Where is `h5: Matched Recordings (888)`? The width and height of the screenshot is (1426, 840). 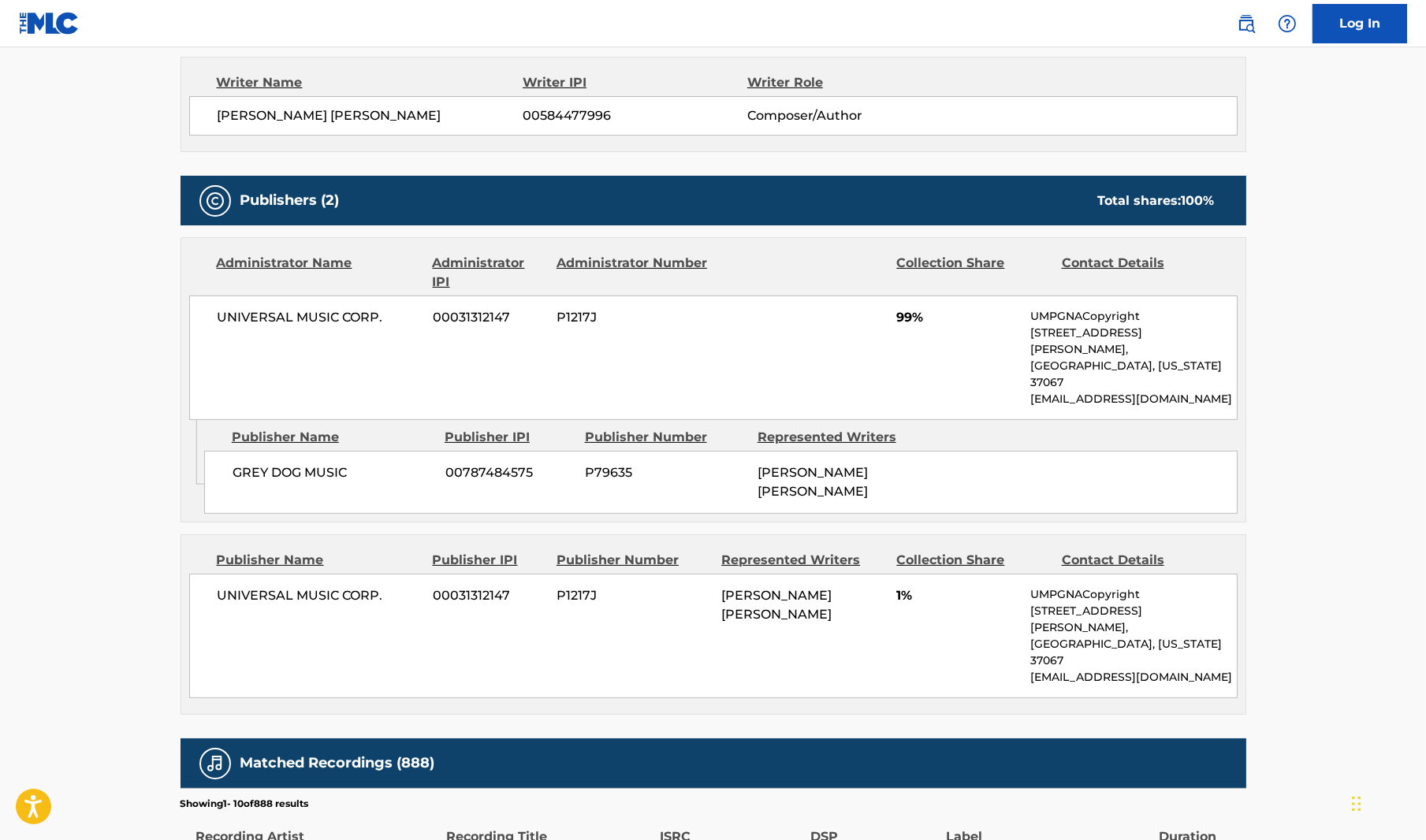 h5: Matched Recordings (888) is located at coordinates (337, 763).